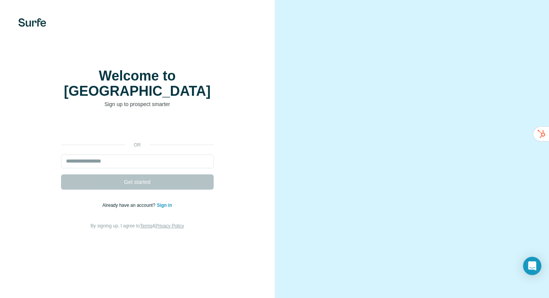 Image resolution: width=549 pixels, height=298 pixels. I want to click on p: Sign up to prospect smarter, so click(137, 104).